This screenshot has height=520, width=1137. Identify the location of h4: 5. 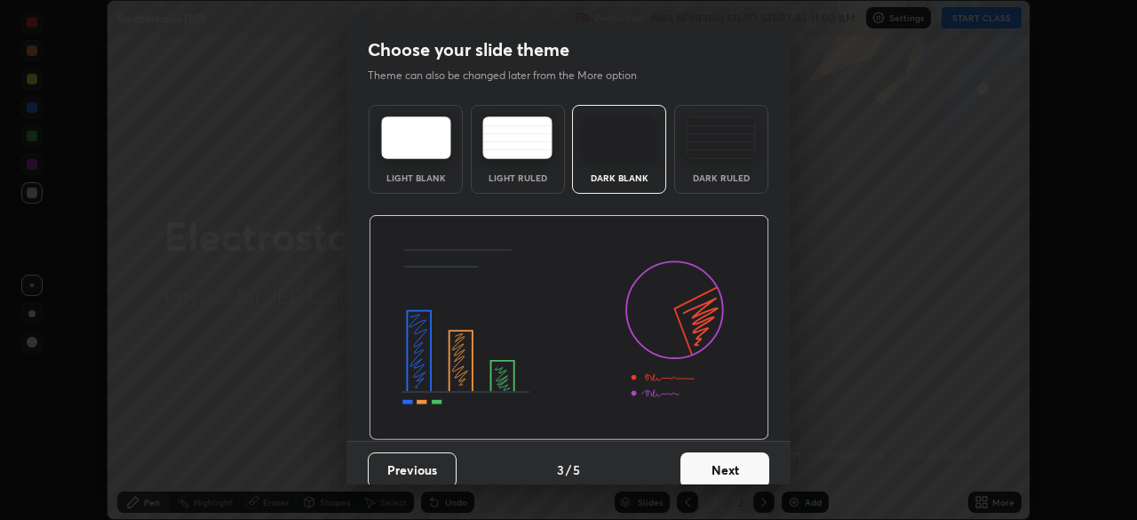
(576, 469).